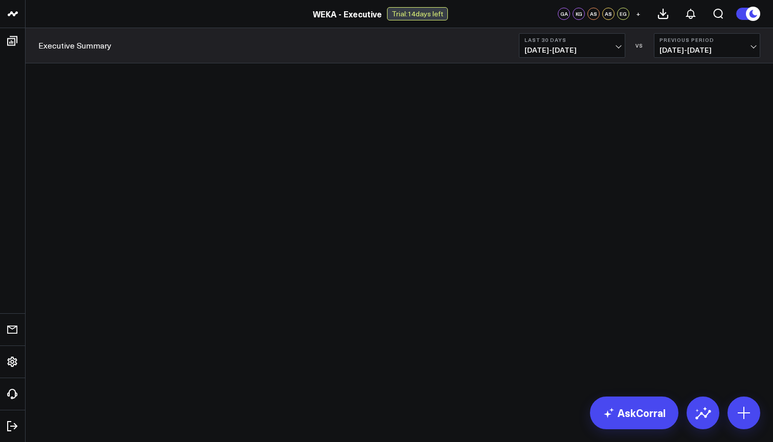 Image resolution: width=773 pixels, height=442 pixels. What do you see at coordinates (564, 14) in the screenshot?
I see `div: GA` at bounding box center [564, 14].